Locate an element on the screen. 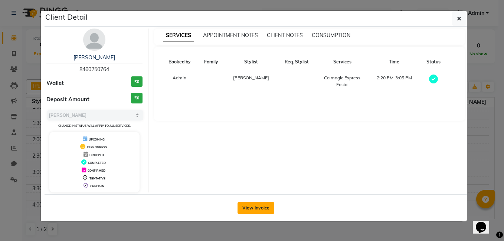  span: UPCOMING is located at coordinates (97, 140).